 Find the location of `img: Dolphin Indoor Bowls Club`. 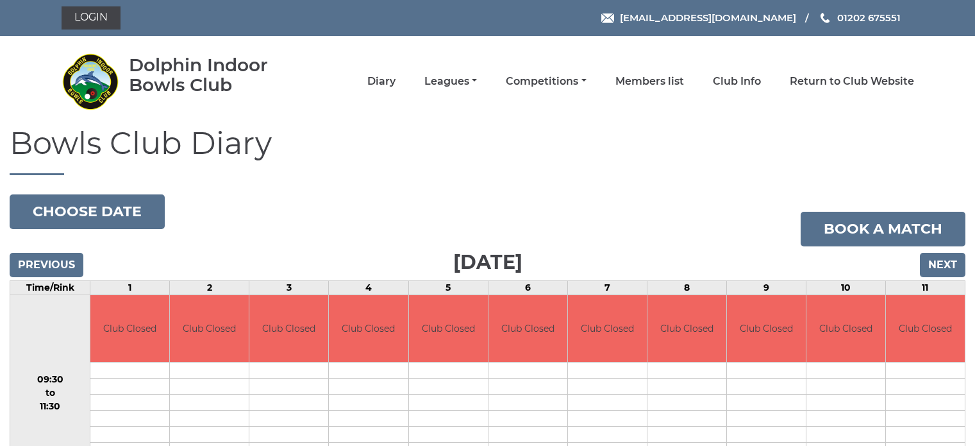

img: Dolphin Indoor Bowls Club is located at coordinates (90, 81).